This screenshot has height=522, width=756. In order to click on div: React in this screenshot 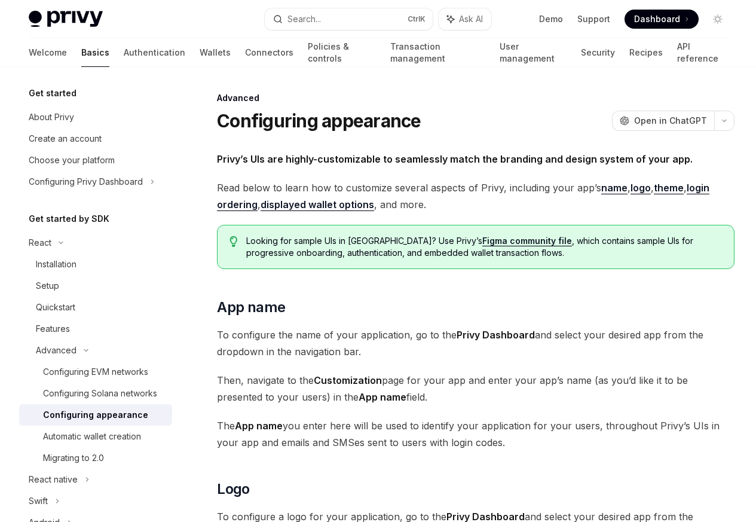, I will do `click(40, 243)`.